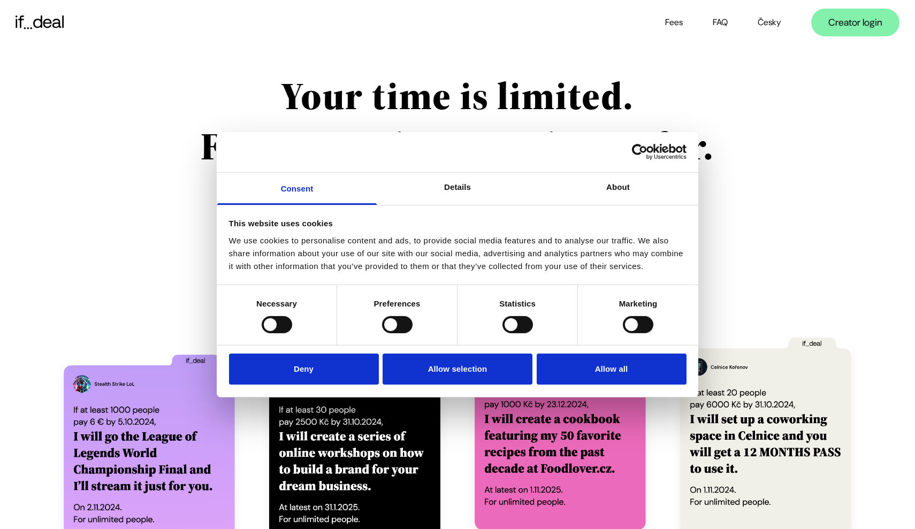 This screenshot has height=529, width=915. What do you see at coordinates (639, 152) in the screenshot?
I see `a: Usercentrics Cookiebot - opens in a new window` at bounding box center [639, 152].